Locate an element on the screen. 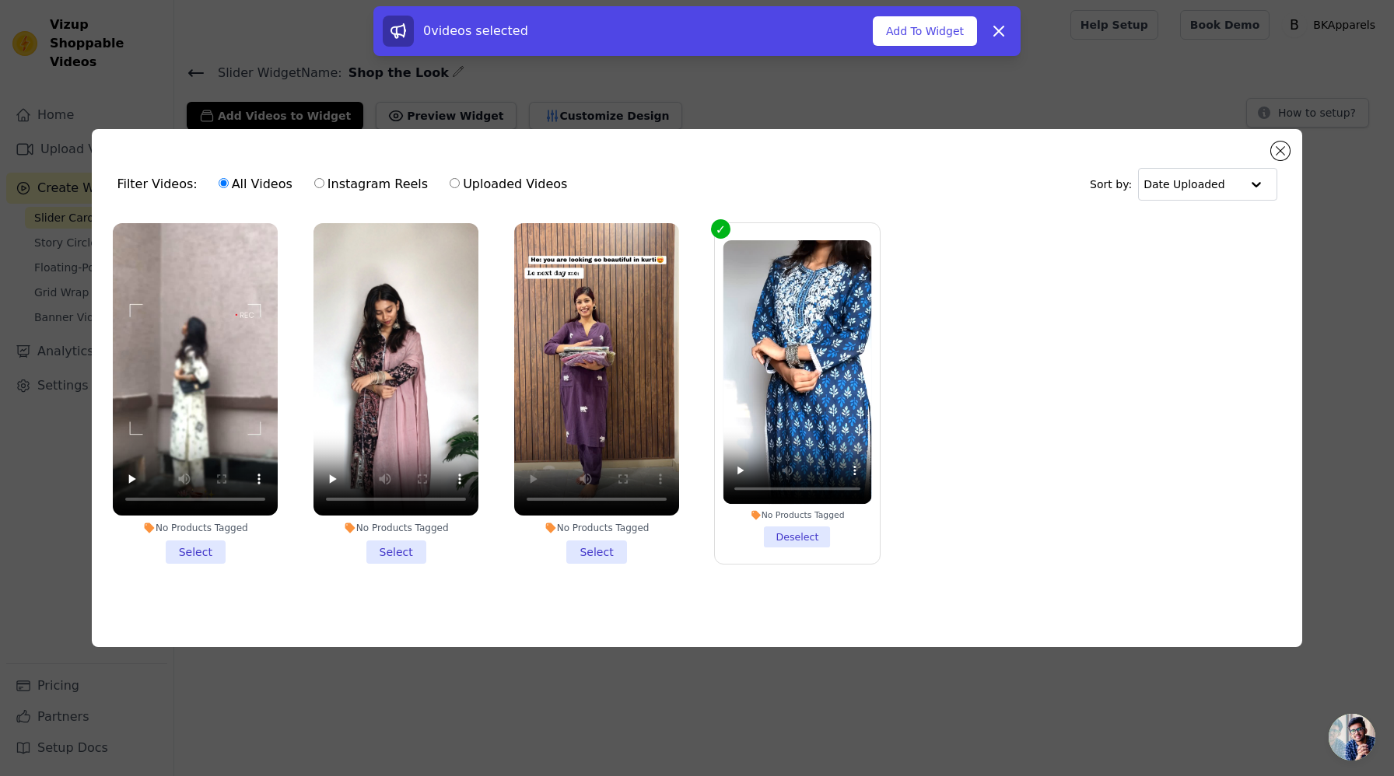 Image resolution: width=1394 pixels, height=776 pixels. button: Close modal is located at coordinates (1281, 151).